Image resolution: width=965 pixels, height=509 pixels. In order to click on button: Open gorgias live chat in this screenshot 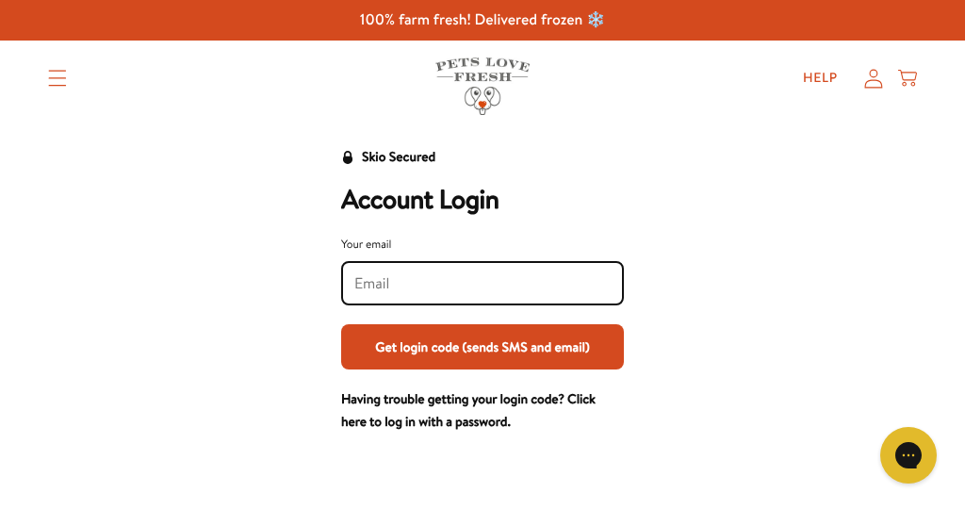, I will do `click(38, 35)`.